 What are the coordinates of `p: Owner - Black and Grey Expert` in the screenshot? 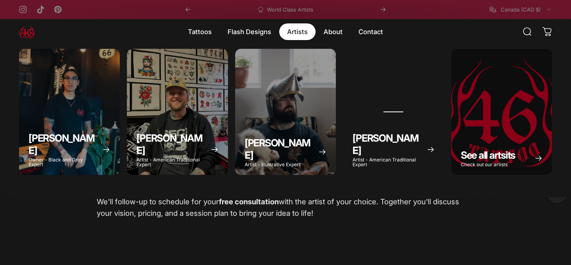 It's located at (62, 162).